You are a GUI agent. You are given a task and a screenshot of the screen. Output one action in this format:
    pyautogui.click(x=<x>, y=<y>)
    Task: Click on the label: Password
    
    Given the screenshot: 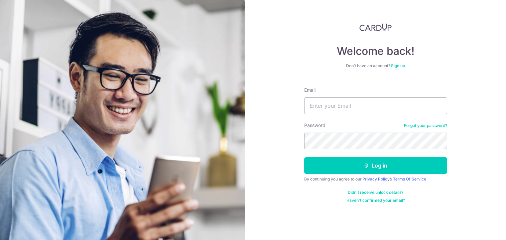 What is the action you would take?
    pyautogui.click(x=315, y=125)
    